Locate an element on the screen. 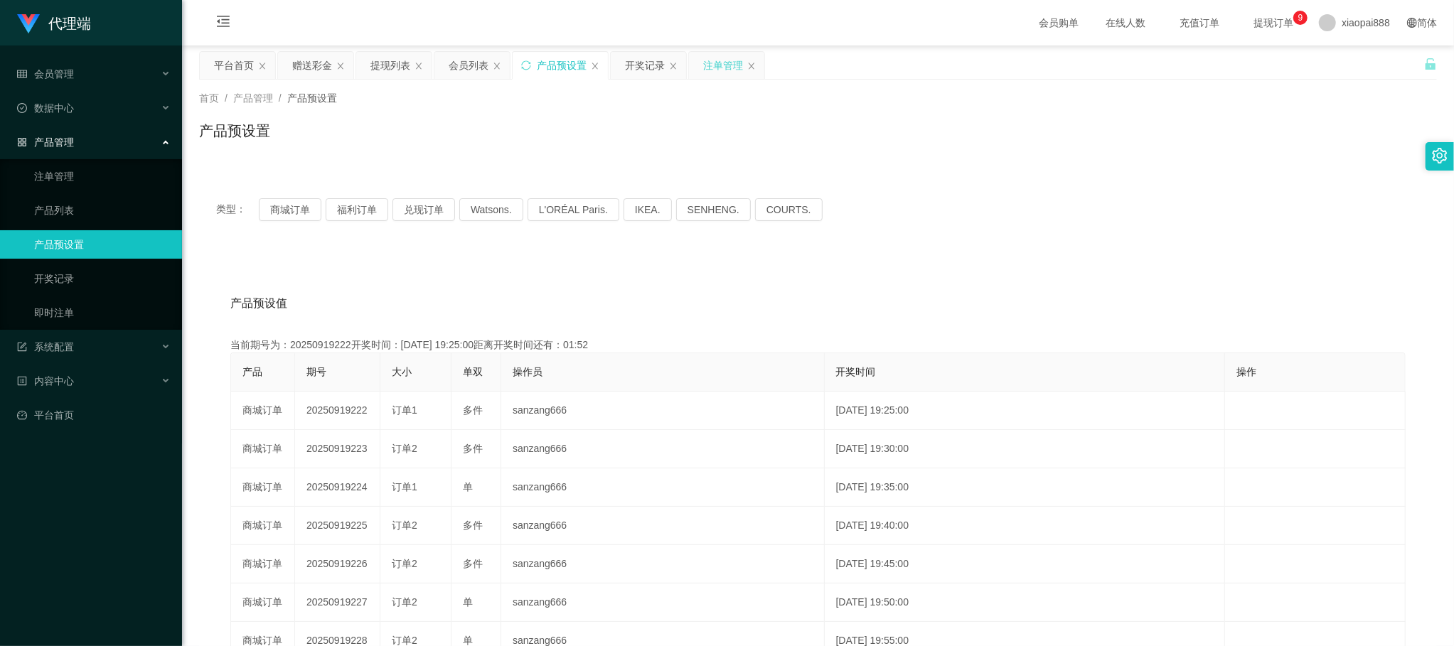 This screenshot has width=1454, height=646. i: 图标: appstore-o is located at coordinates (22, 142).